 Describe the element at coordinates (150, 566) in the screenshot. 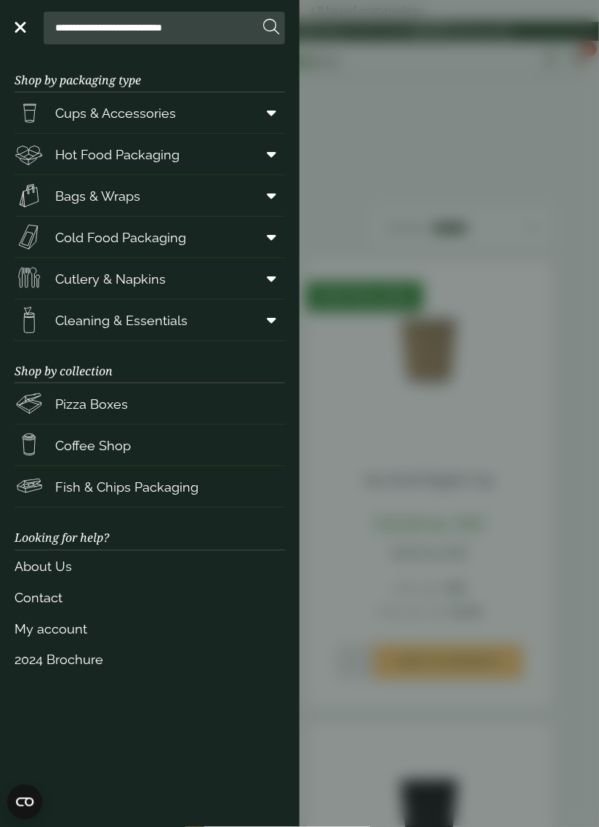

I see `a: About Us` at that location.